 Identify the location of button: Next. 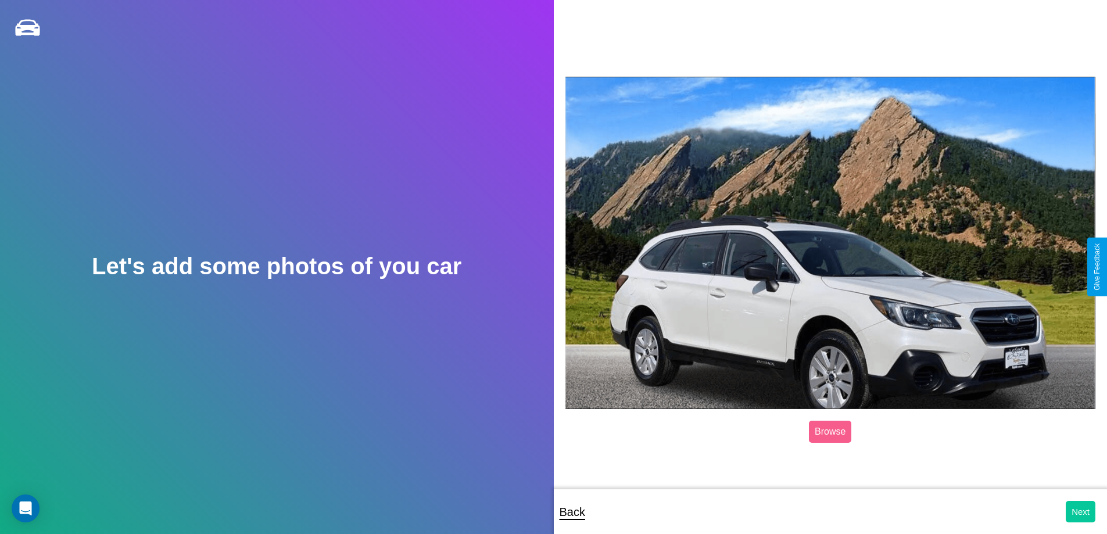
(1080, 511).